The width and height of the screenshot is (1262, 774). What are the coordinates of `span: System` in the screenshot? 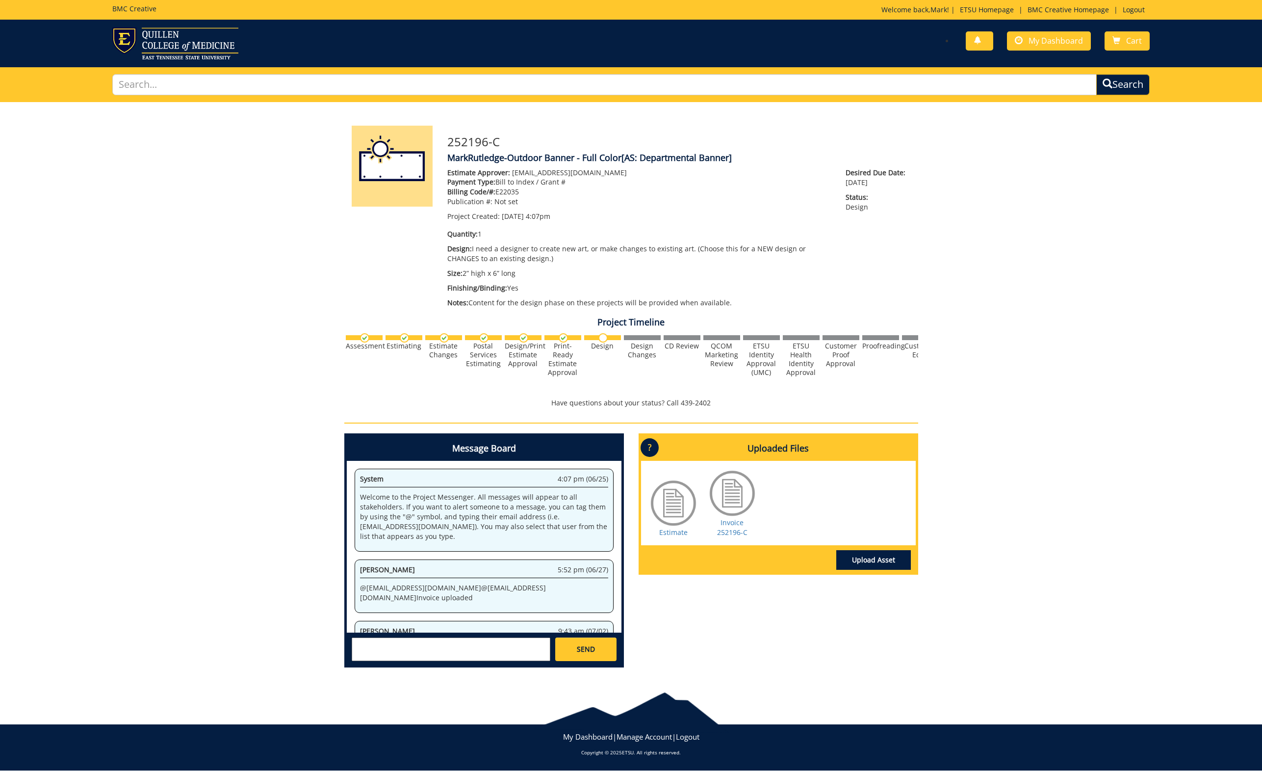 It's located at (372, 478).